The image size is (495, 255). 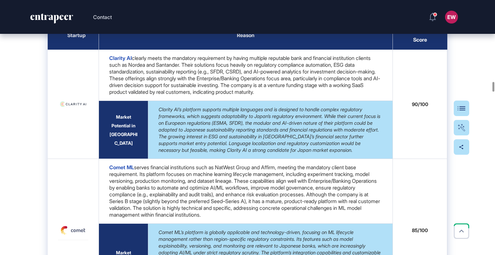 I want to click on a: entrapeer-logo, so click(x=52, y=20).